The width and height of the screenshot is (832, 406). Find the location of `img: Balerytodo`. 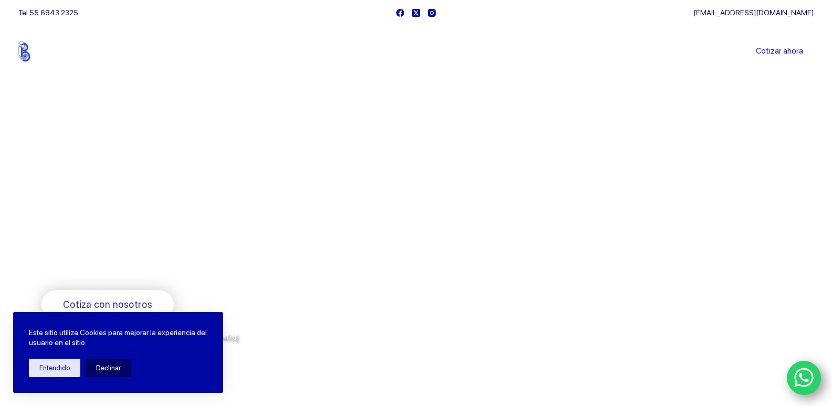

img: Balerytodo is located at coordinates (51, 51).